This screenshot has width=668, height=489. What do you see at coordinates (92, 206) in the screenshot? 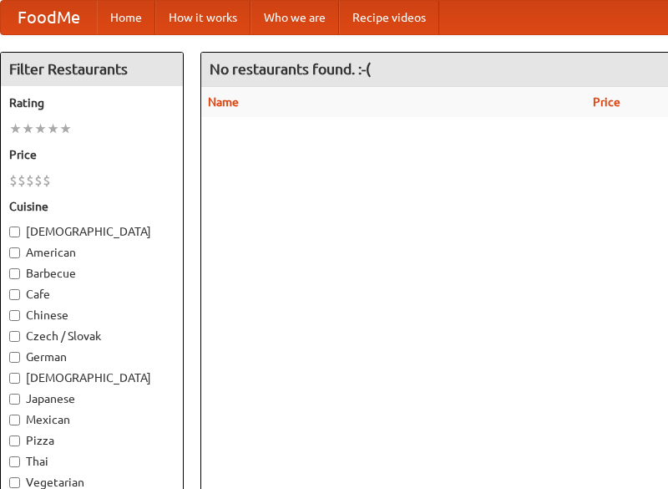
I see `h5: Cuisine` at bounding box center [92, 206].